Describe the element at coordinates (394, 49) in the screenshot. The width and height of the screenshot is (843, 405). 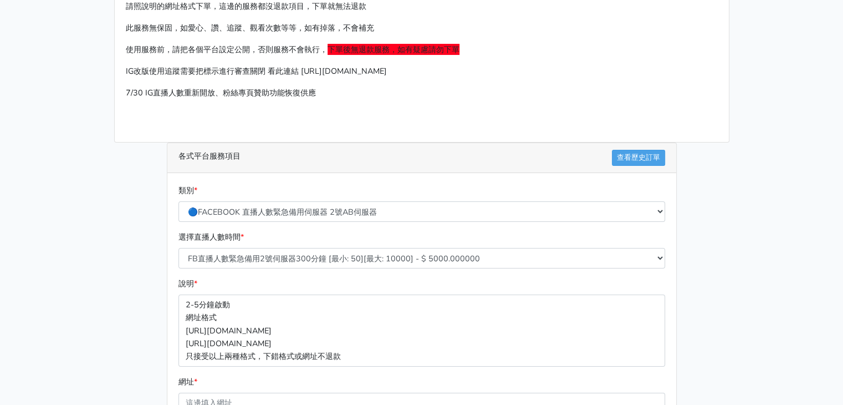
I see `span: 下單後無退款服務，如有疑慮請勿下單` at that location.